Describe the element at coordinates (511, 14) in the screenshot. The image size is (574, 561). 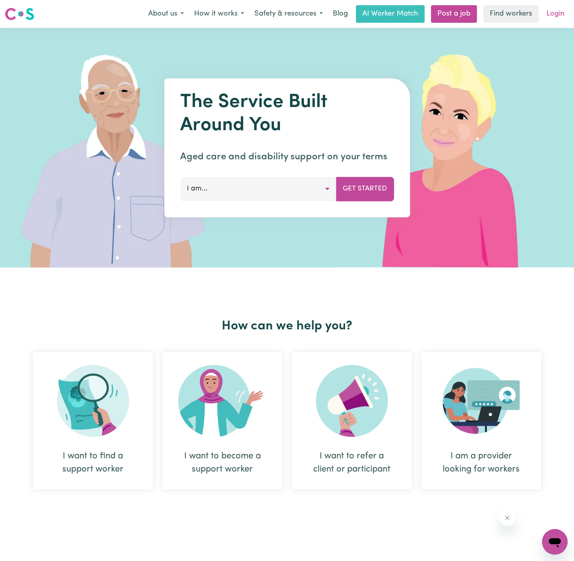
I see `a: Find workers` at that location.